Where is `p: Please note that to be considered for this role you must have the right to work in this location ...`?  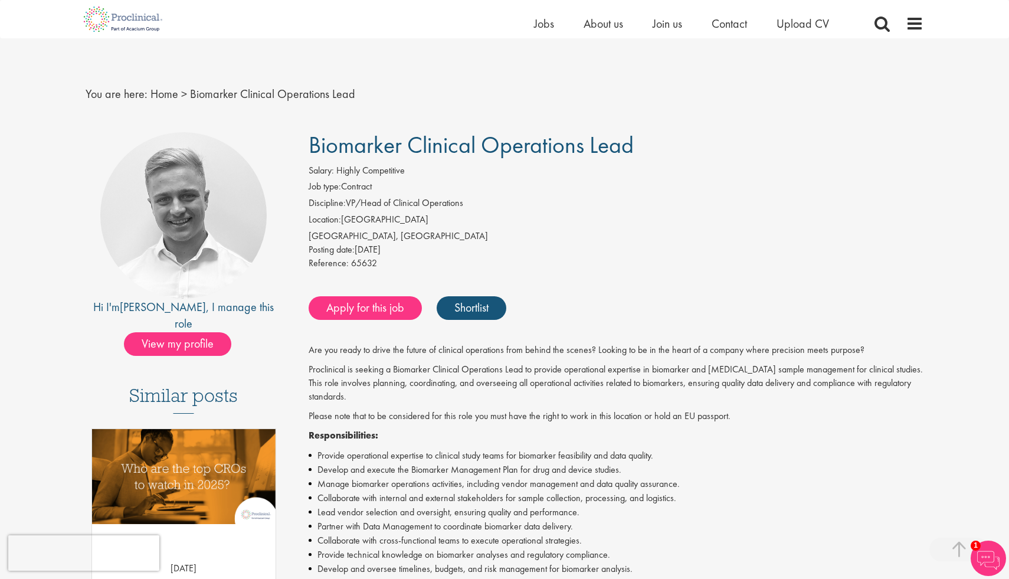
p: Please note that to be considered for this role you must have the right to work in this location ... is located at coordinates (616, 416).